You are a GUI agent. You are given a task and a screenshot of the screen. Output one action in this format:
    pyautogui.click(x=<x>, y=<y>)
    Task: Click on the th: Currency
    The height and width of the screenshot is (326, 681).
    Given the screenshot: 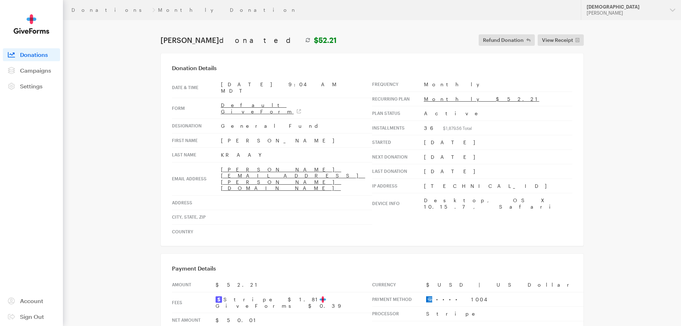 What is the action you would take?
    pyautogui.click(x=399, y=285)
    